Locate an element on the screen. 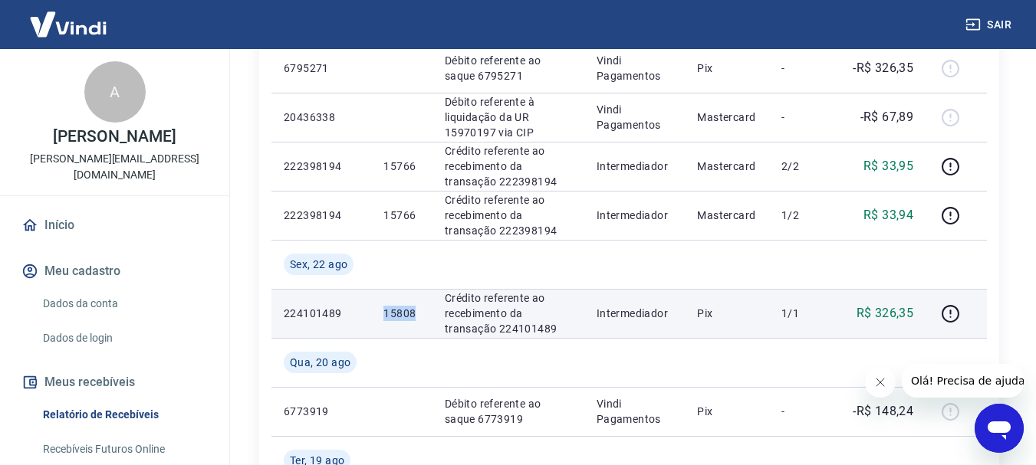  p: R$ 33,94 is located at coordinates (888, 215).